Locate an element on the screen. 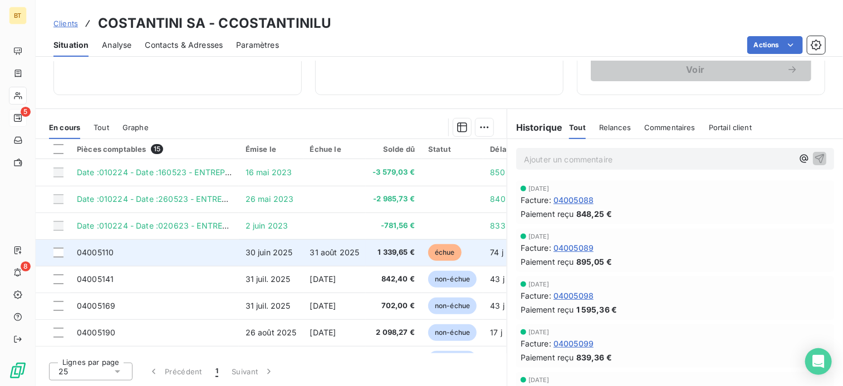 The width and height of the screenshot is (843, 386). span: Commentaires is located at coordinates (670, 128).